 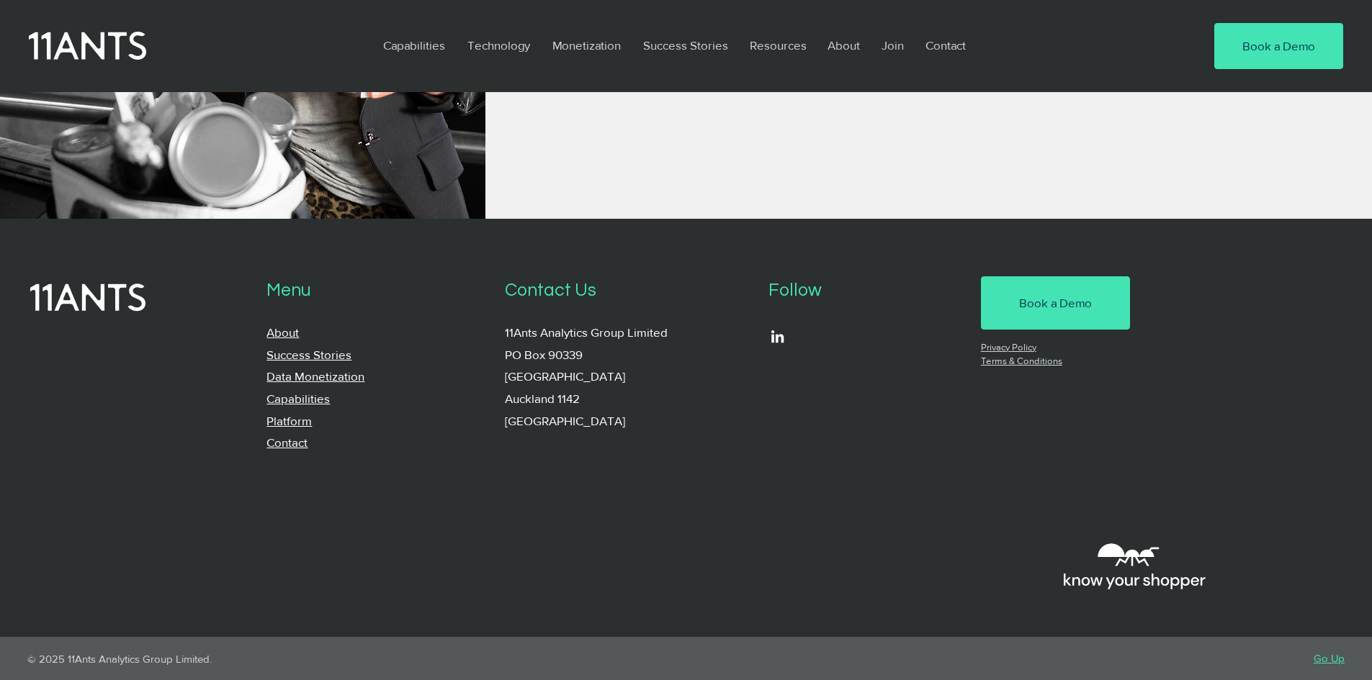 I want to click on a: Platform, so click(x=289, y=420).